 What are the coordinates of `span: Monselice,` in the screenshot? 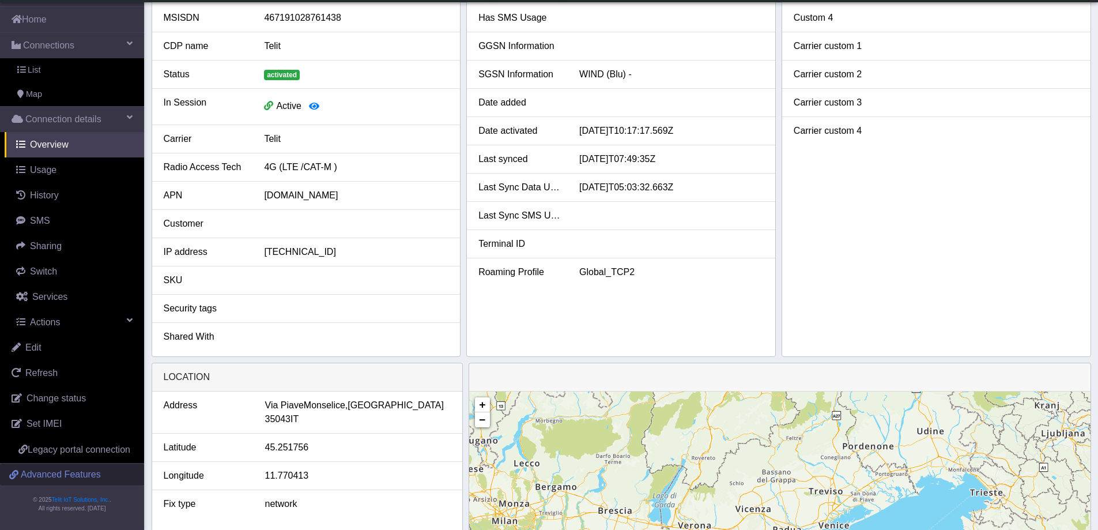 It's located at (326, 405).